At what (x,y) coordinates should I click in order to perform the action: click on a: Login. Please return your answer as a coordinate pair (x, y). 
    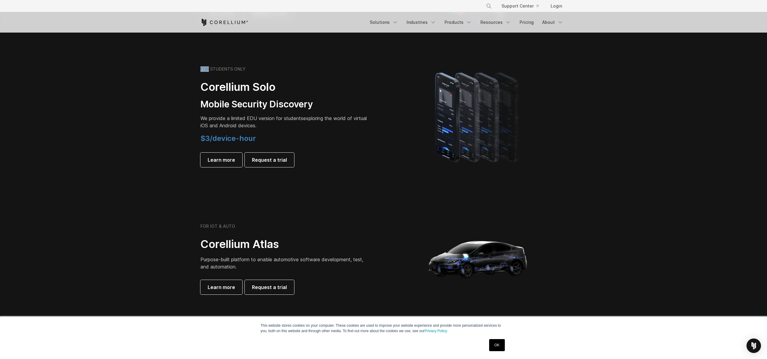
    Looking at the image, I should click on (556, 6).